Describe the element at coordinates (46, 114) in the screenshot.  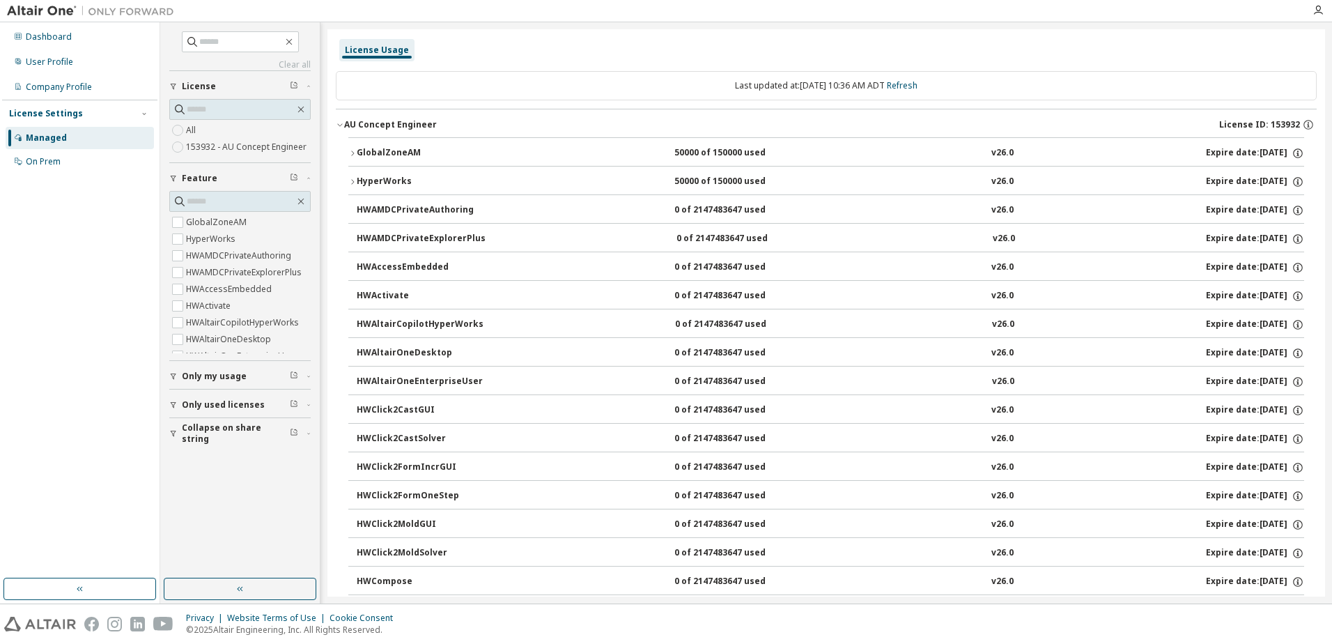
I see `div: License Settings` at that location.